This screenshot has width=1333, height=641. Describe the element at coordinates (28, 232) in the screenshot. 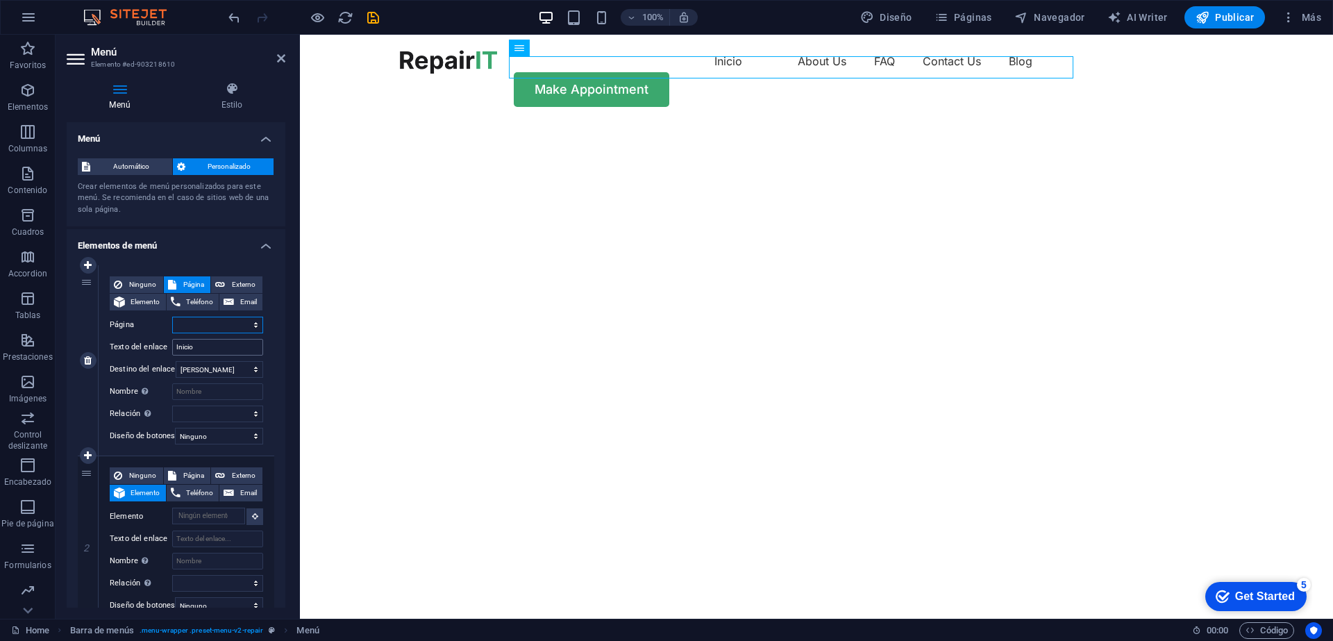

I see `p: Cuadros` at that location.